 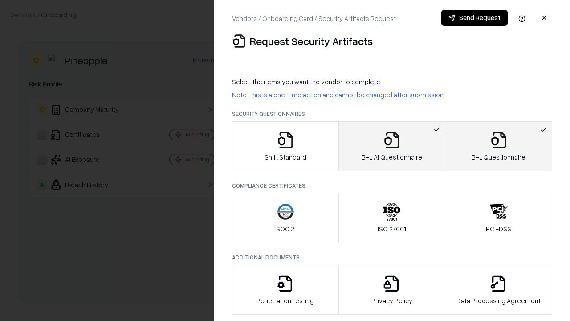 What do you see at coordinates (392, 82) in the screenshot?
I see `p: Select the items you want the vendor to complete:` at bounding box center [392, 82].